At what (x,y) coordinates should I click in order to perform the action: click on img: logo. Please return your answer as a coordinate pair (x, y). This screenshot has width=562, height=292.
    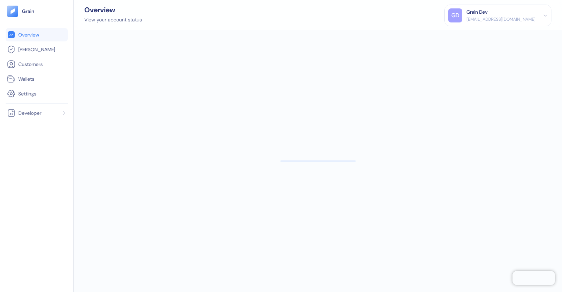
    Looking at the image, I should click on (28, 11).